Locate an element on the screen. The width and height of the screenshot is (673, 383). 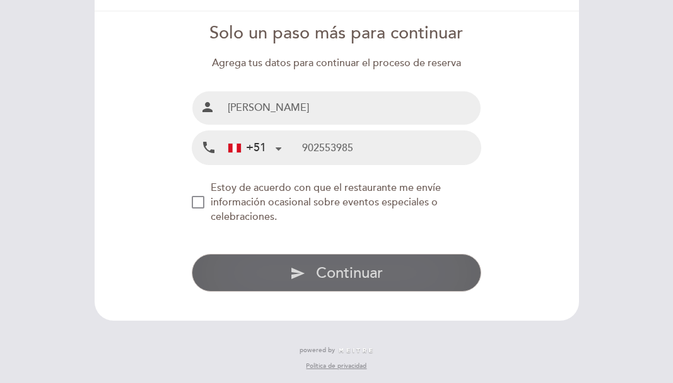
i: send is located at coordinates (298, 274).